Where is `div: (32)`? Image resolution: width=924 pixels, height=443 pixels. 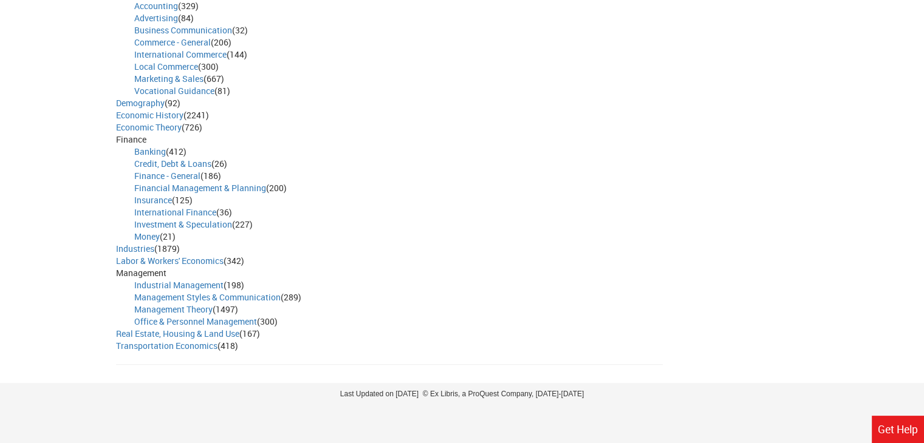 div: (32) is located at coordinates (462, 30).